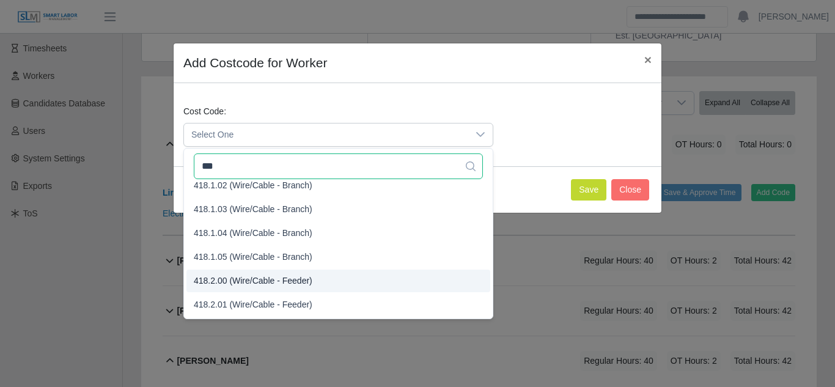 Image resolution: width=835 pixels, height=387 pixels. Describe the element at coordinates (253, 233) in the screenshot. I see `span: 418.1.04 (Wire/Cable - Branch)` at that location.